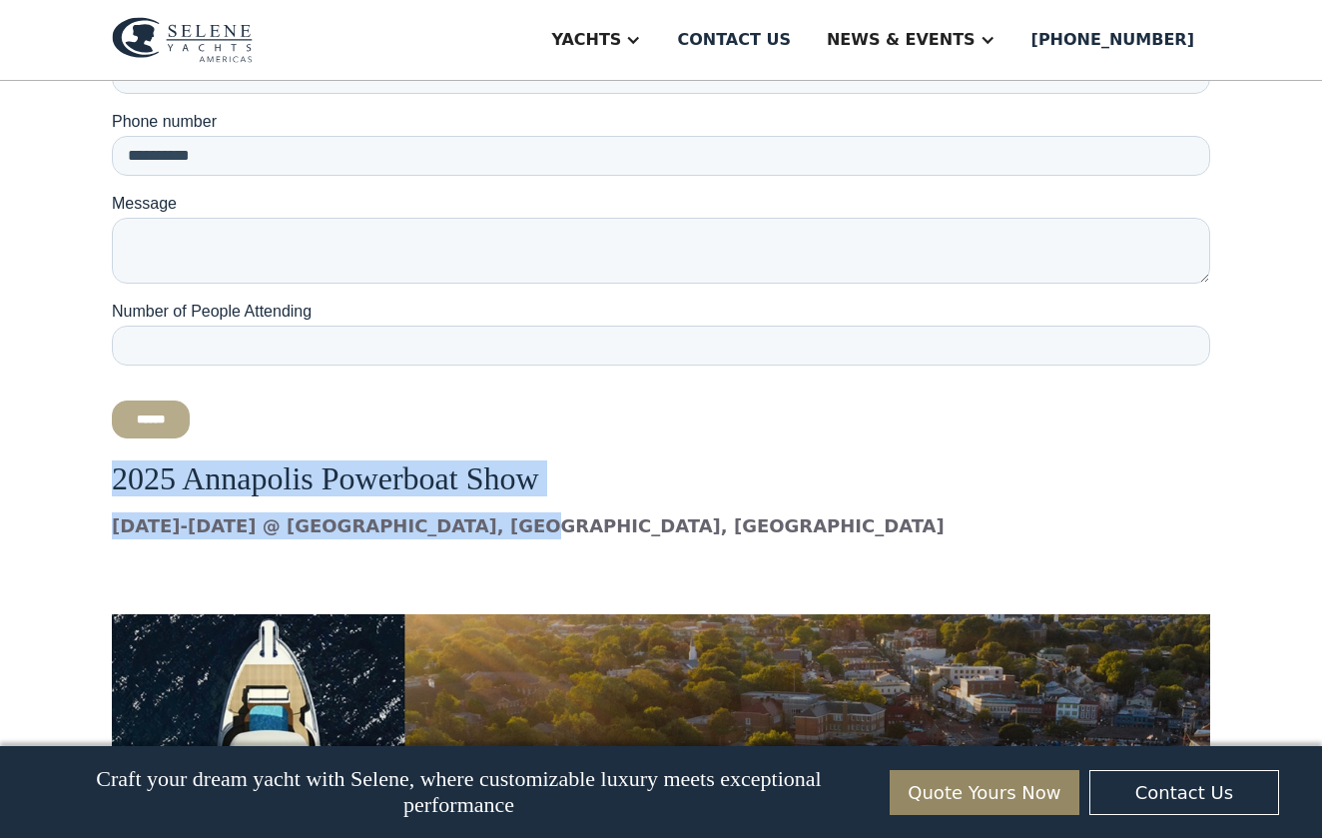  What do you see at coordinates (661, 478) in the screenshot?
I see `h5: 2025 Annapolis Powerboat Show` at bounding box center [661, 478].